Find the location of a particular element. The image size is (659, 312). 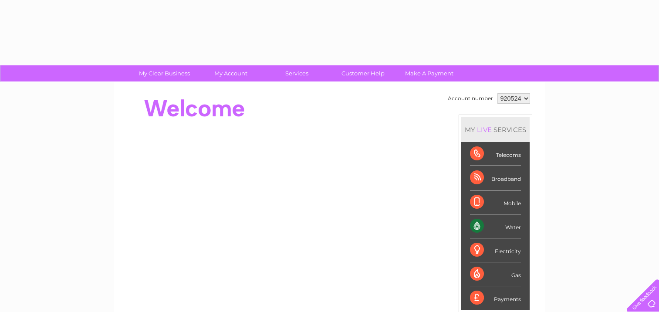

div: Water is located at coordinates (496, 226).